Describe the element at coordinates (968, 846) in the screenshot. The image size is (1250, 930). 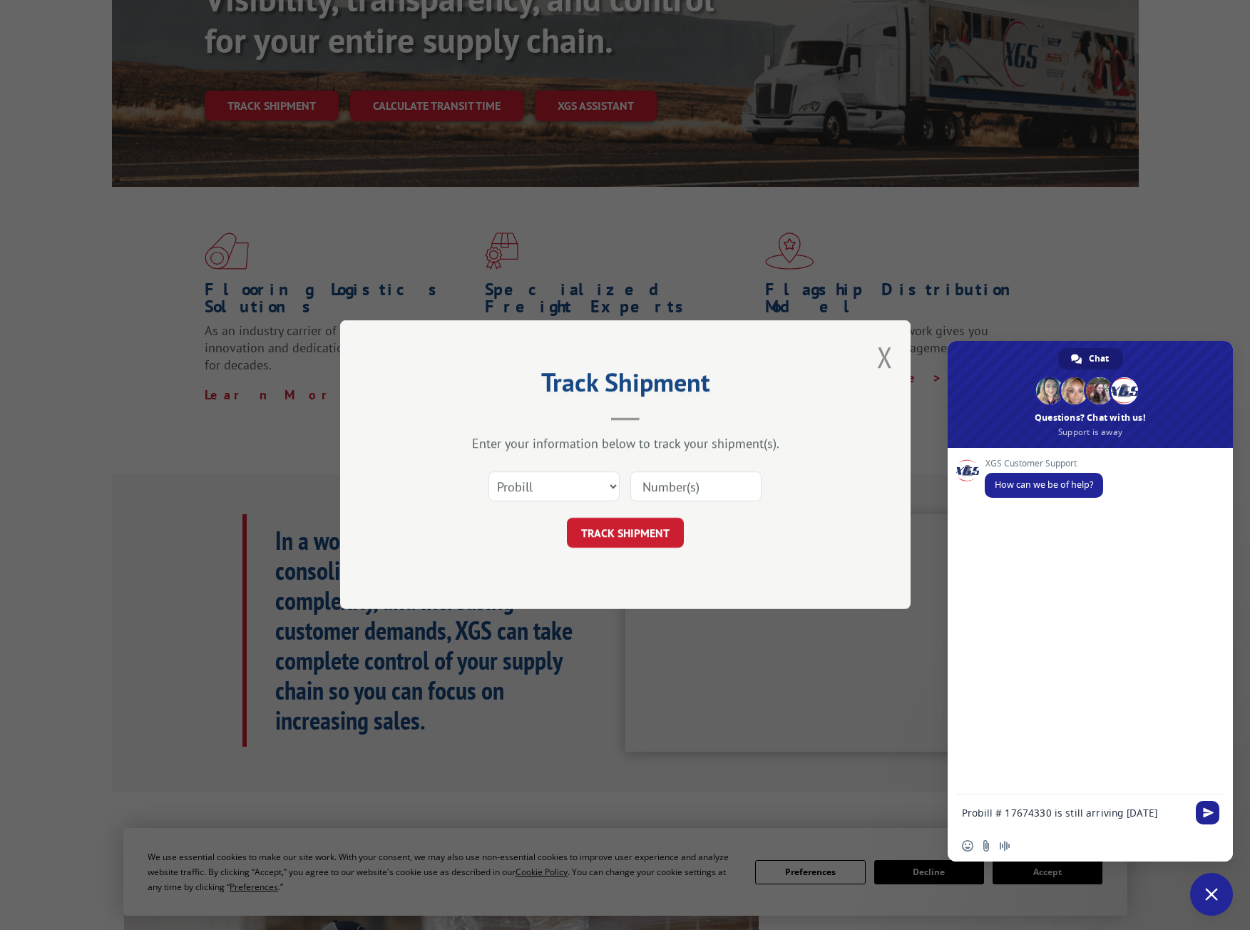
I see `span: Insert an emoji` at that location.